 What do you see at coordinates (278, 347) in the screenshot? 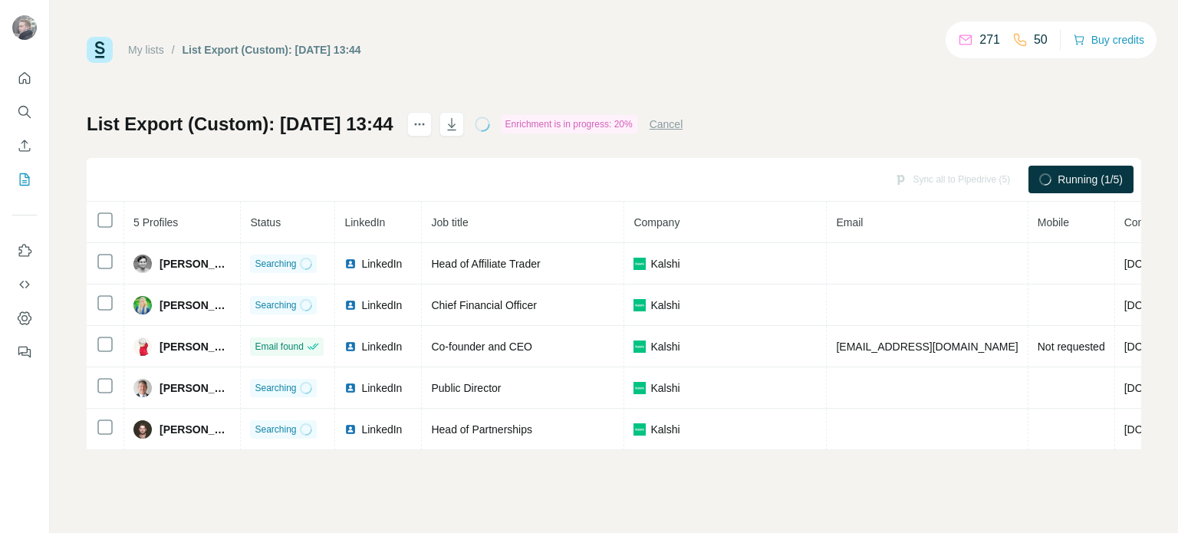
I see `span: Email found` at bounding box center [278, 347].